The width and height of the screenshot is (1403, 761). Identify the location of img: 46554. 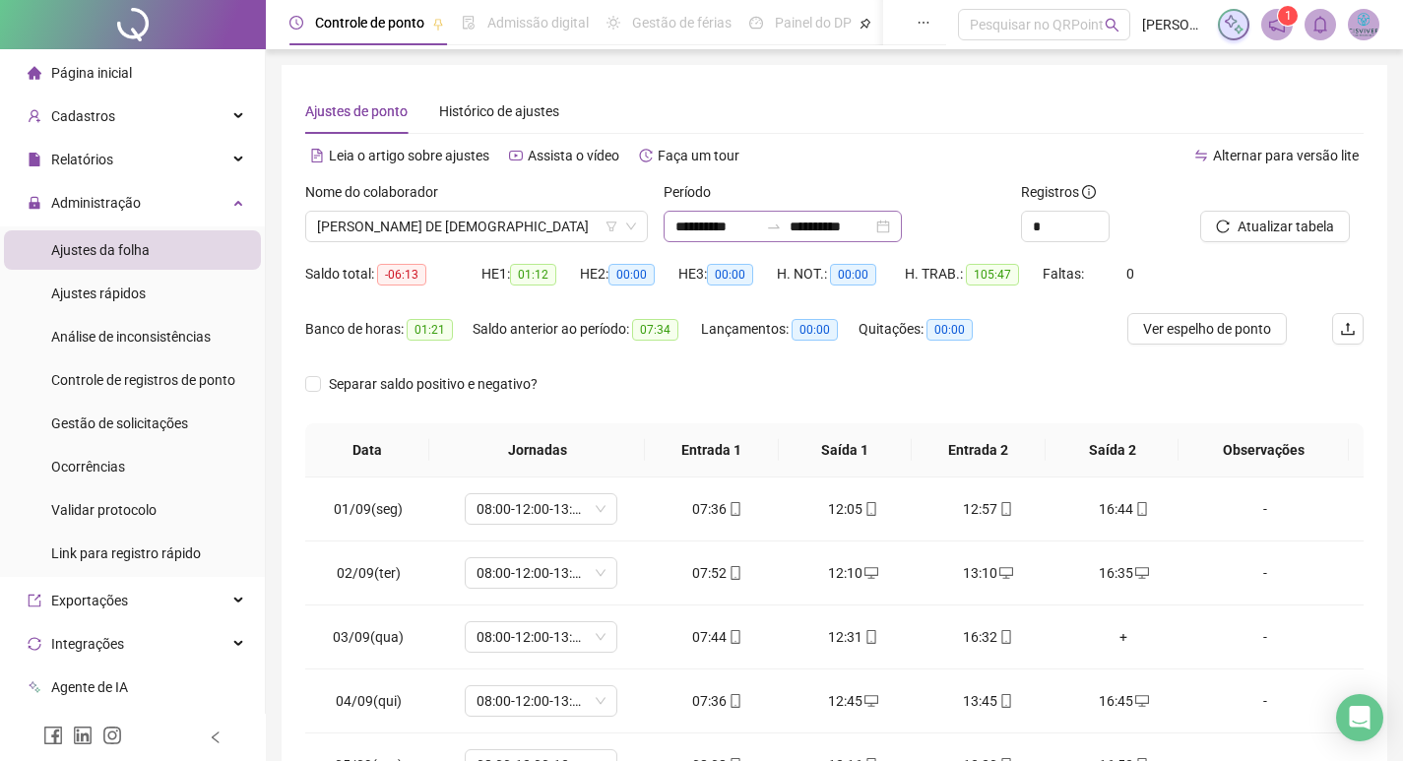
(1364, 25).